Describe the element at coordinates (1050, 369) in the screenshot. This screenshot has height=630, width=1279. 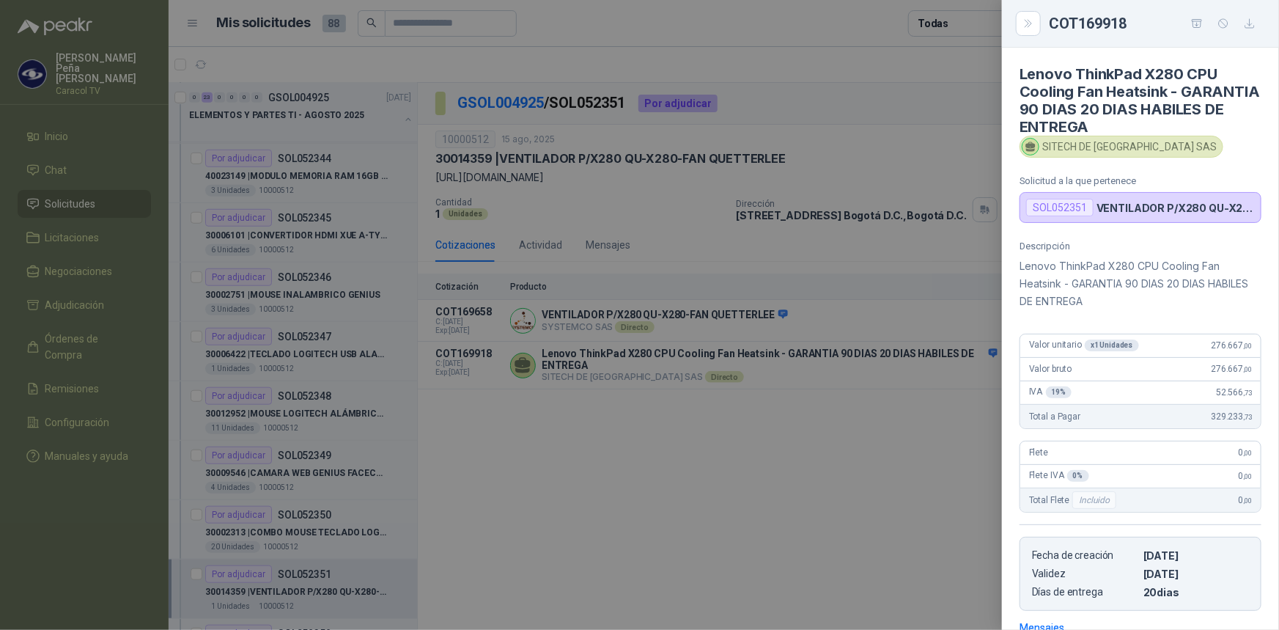
I see `span: Valor bruto` at that location.